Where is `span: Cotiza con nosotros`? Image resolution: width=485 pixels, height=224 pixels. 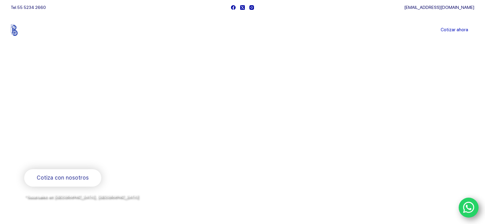
span: Cotiza con nosotros is located at coordinates (63, 178).